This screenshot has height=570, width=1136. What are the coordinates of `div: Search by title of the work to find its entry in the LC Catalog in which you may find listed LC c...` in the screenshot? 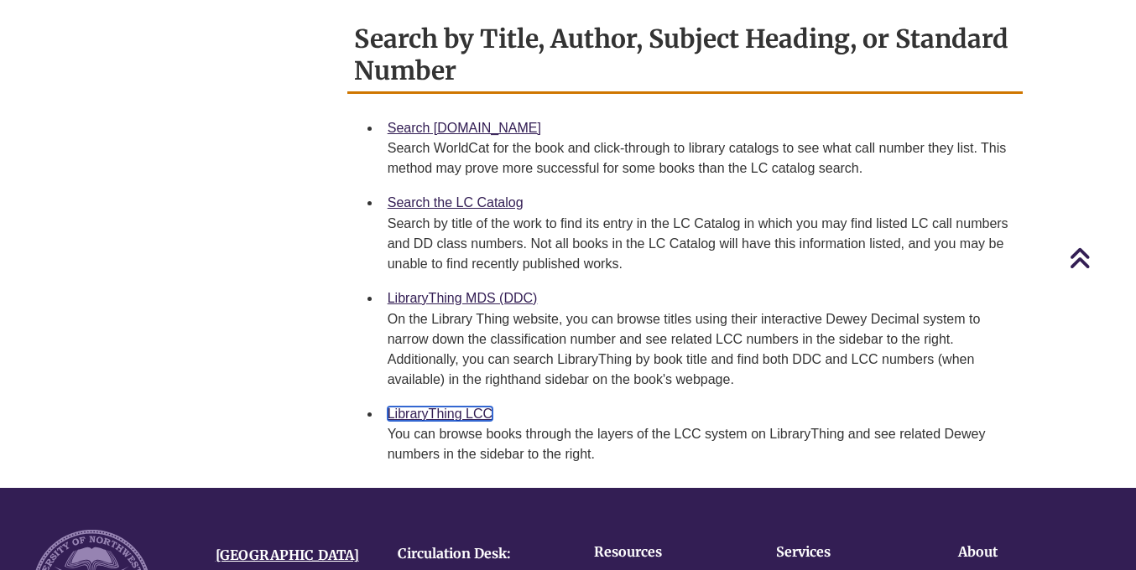 It's located at (698, 244).